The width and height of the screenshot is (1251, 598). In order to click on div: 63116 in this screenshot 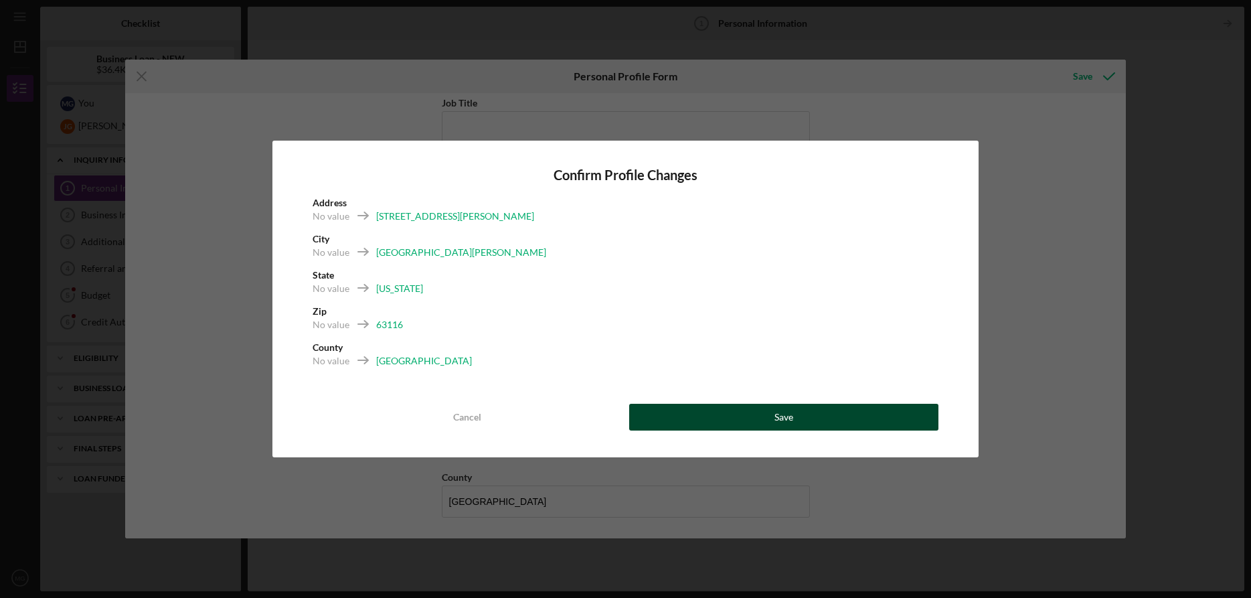, I will do `click(390, 325)`.